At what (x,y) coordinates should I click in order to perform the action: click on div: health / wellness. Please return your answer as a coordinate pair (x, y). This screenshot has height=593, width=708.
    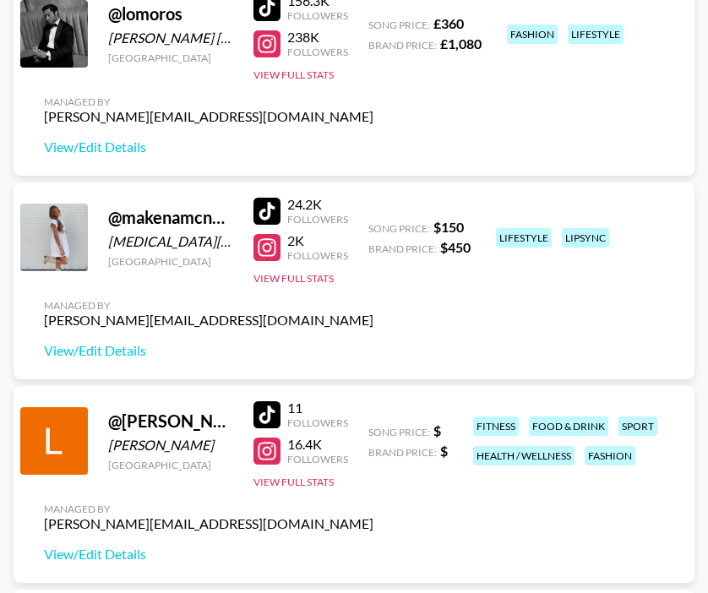
    Looking at the image, I should click on (524, 455).